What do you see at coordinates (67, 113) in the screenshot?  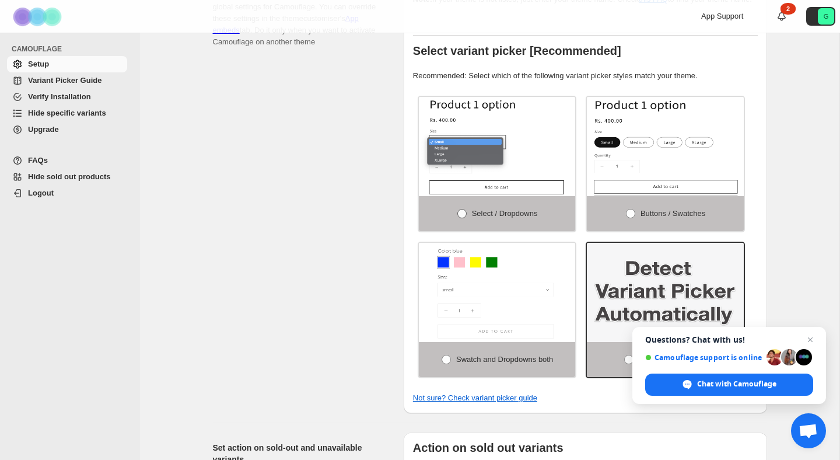 I see `a: Hide specific variants` at bounding box center [67, 113].